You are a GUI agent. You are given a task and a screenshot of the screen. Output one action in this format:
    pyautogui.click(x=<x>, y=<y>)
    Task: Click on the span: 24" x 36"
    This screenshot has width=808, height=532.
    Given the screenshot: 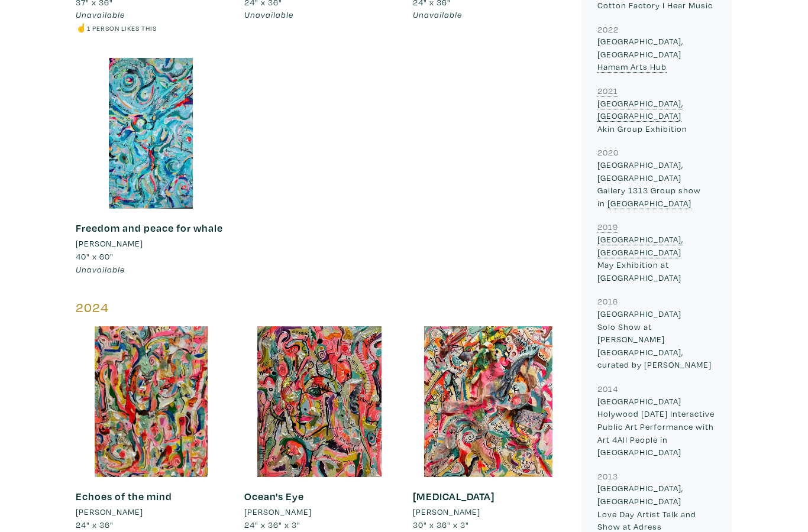 What is the action you would take?
    pyautogui.click(x=95, y=525)
    